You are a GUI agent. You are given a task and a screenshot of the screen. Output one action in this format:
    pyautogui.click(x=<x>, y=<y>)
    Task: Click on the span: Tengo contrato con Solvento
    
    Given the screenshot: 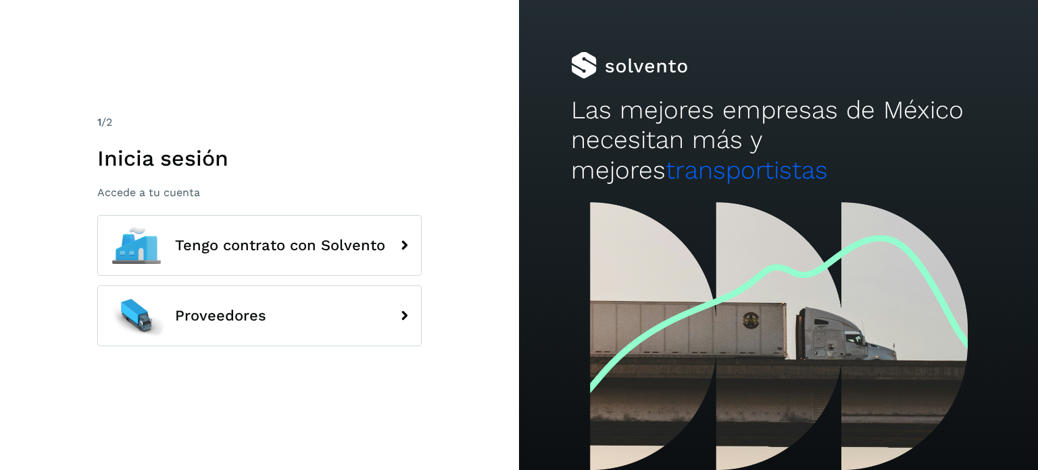 What is the action you would take?
    pyautogui.click(x=280, y=245)
    